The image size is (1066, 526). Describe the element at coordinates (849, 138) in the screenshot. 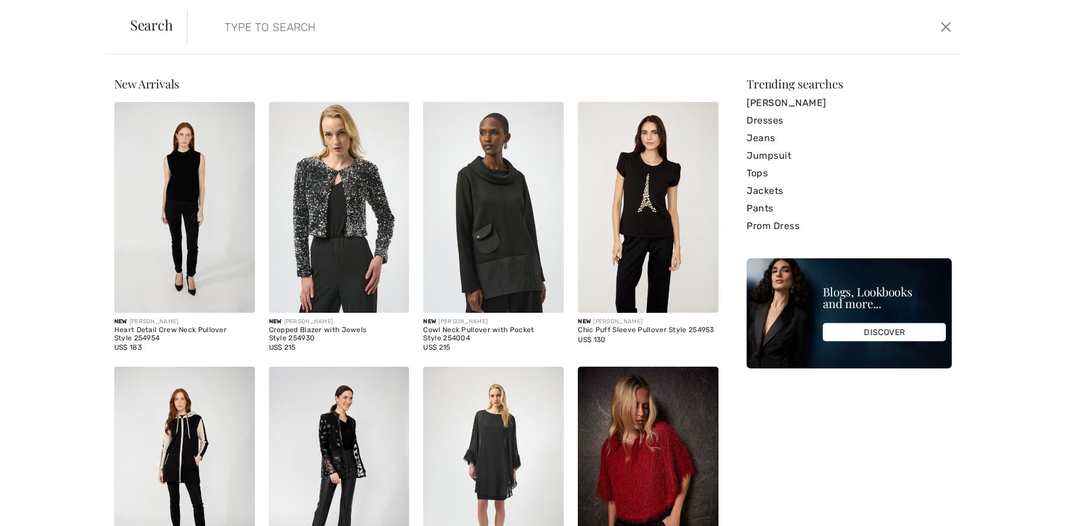

I see `a: Jeans` at that location.